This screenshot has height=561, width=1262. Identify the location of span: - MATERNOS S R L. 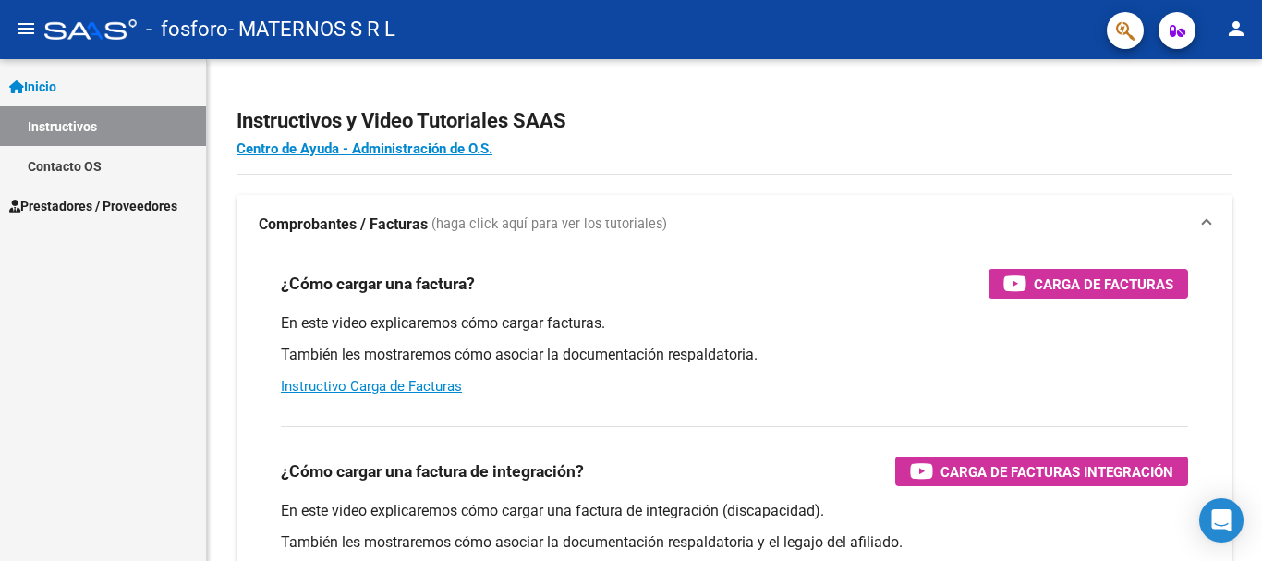
(311, 30).